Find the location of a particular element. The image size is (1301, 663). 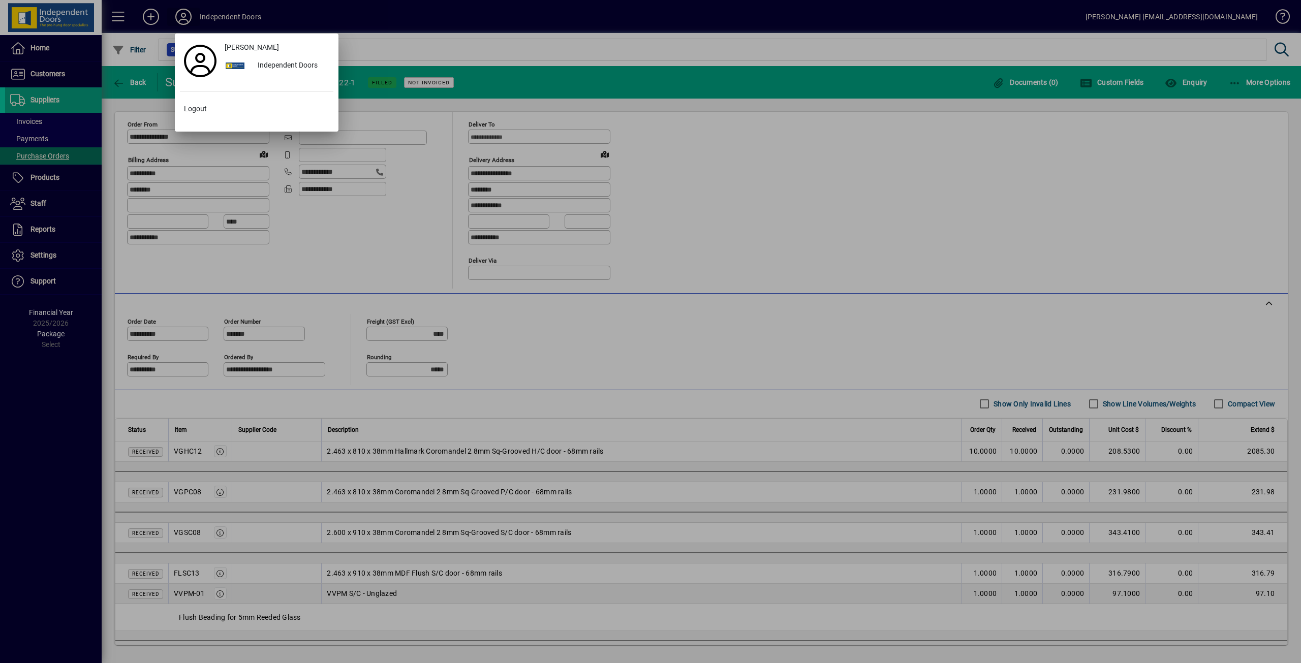

a: Profile is located at coordinates (200, 61).